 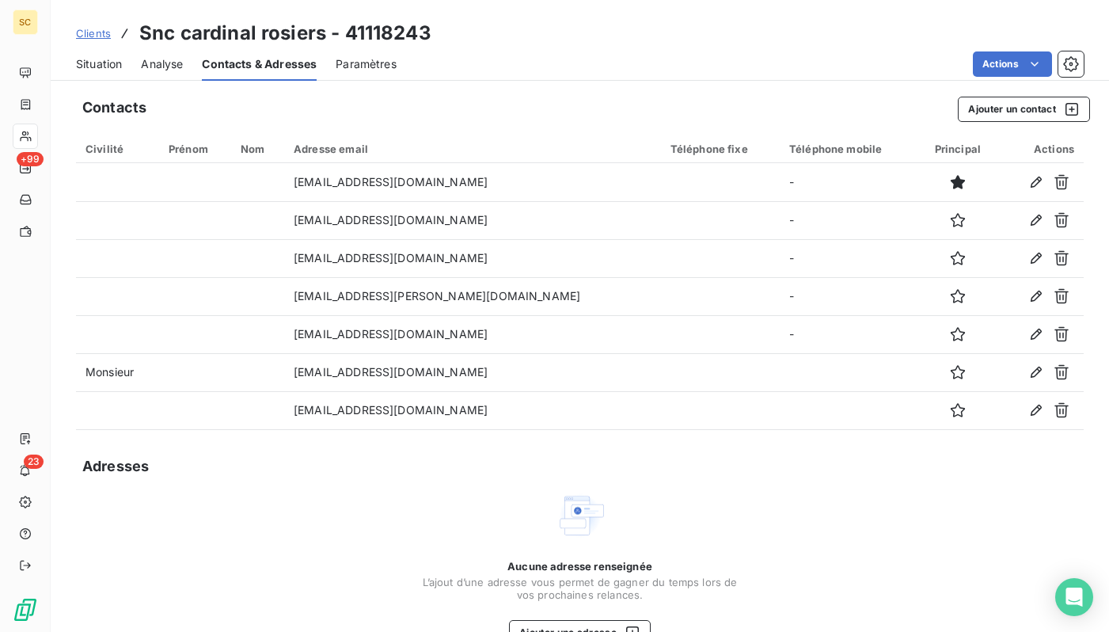 I want to click on img: Empty state, so click(x=580, y=515).